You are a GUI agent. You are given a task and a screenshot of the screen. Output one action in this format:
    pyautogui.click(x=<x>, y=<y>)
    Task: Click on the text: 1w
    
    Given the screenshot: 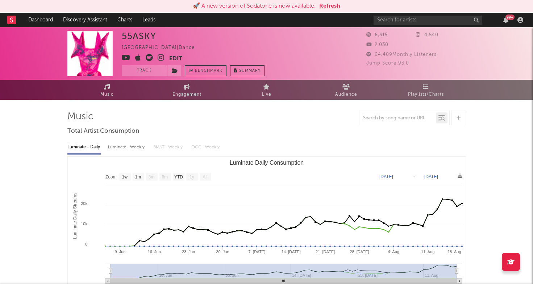 What is the action you would take?
    pyautogui.click(x=125, y=177)
    